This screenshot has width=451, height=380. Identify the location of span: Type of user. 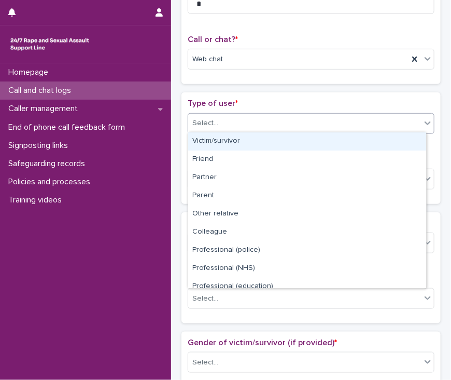
(213, 103).